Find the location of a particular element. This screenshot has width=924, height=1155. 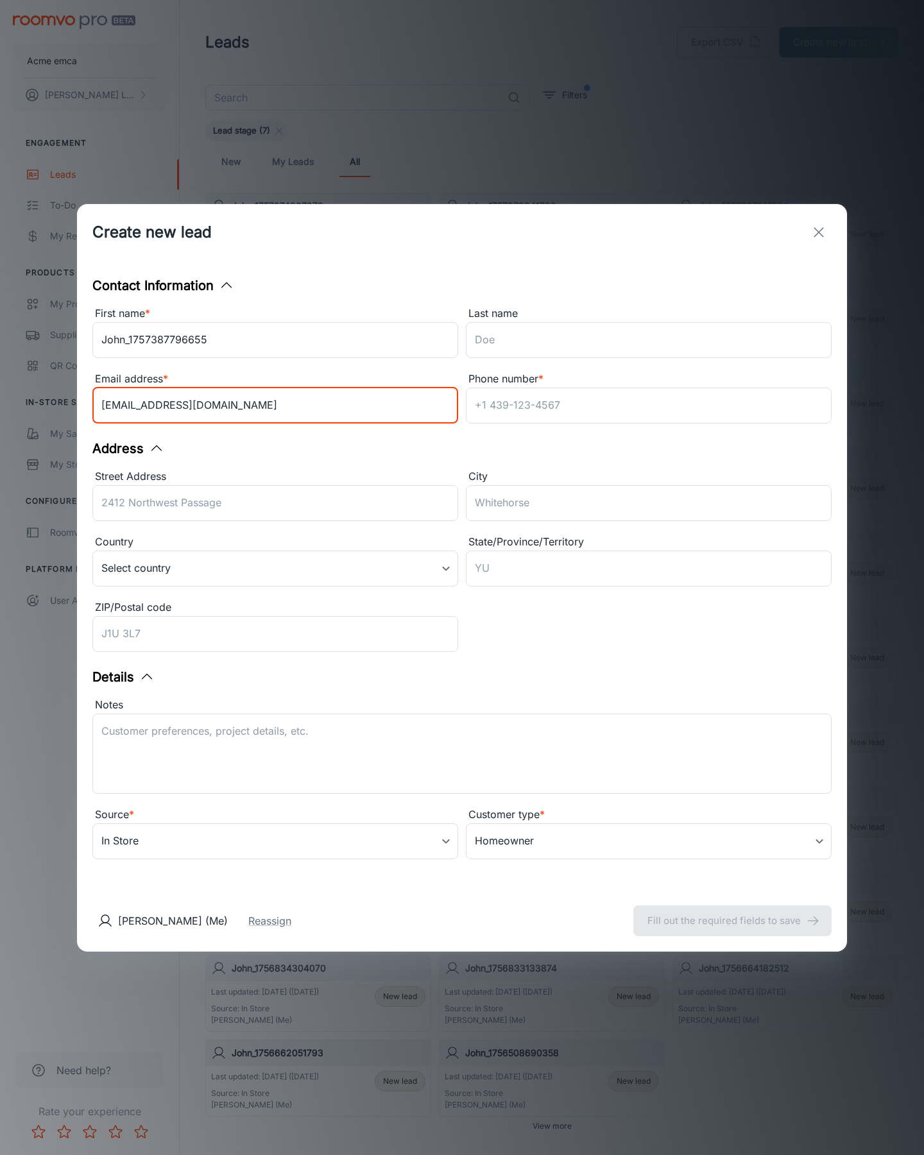

input: YU is located at coordinates (649, 569).